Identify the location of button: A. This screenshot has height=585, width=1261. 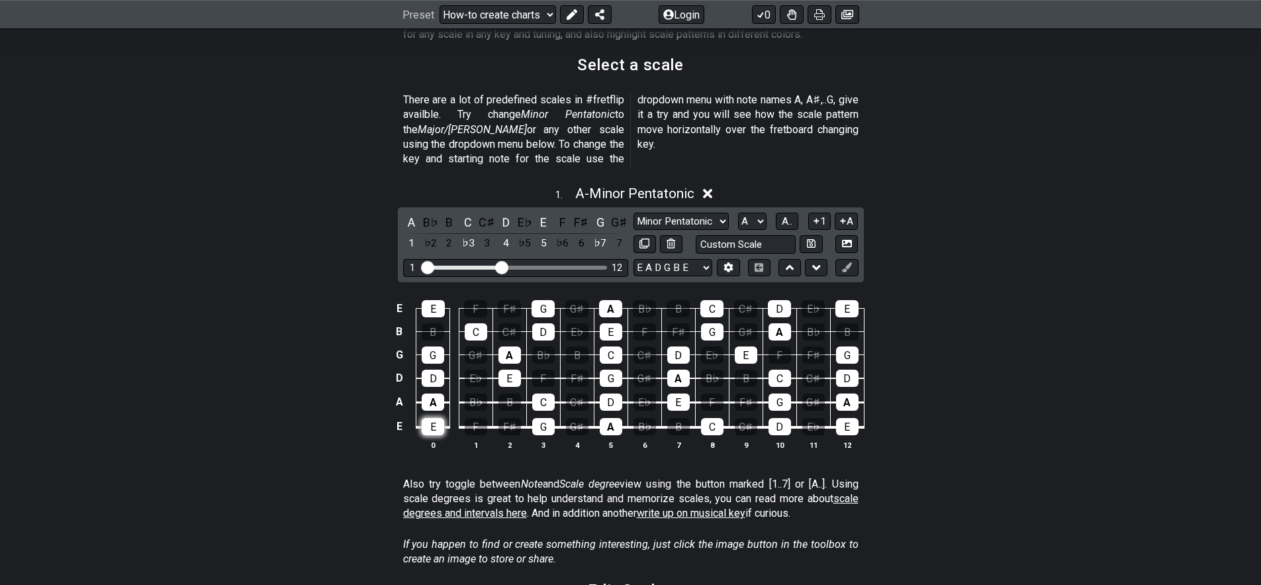
(846, 221).